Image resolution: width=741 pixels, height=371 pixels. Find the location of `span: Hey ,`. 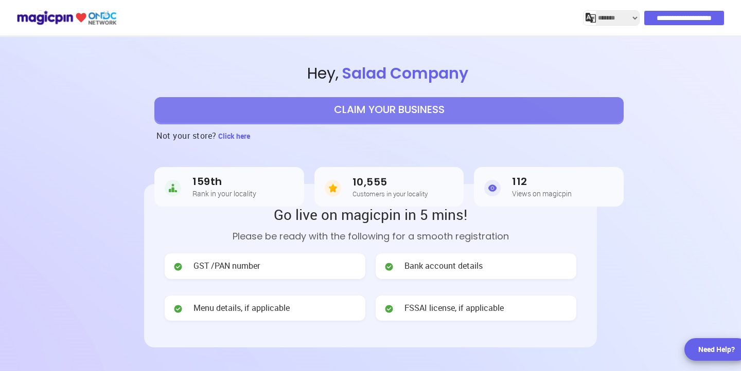

span: Hey , is located at coordinates (389, 74).